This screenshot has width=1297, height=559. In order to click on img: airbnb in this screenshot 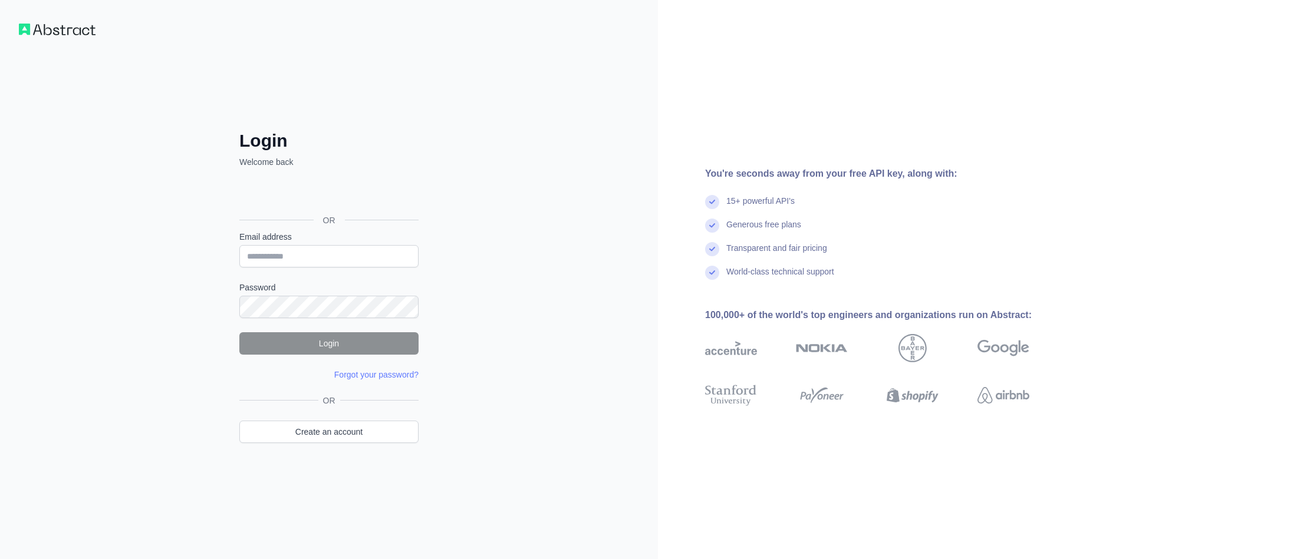, I will do `click(1003, 395)`.